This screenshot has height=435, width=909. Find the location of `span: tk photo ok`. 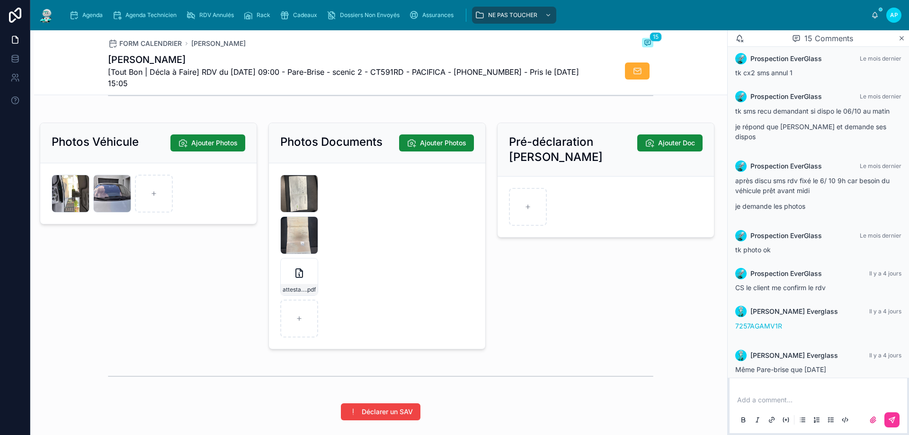

span: tk photo ok is located at coordinates (753, 250).